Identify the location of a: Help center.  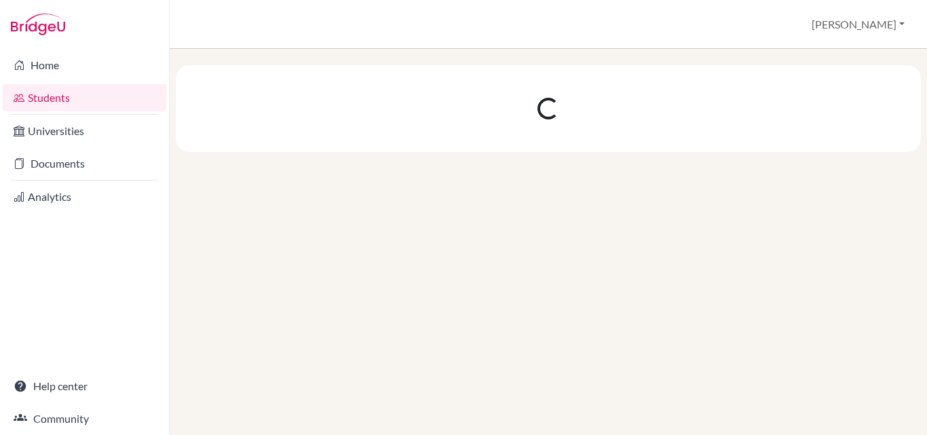
(84, 386).